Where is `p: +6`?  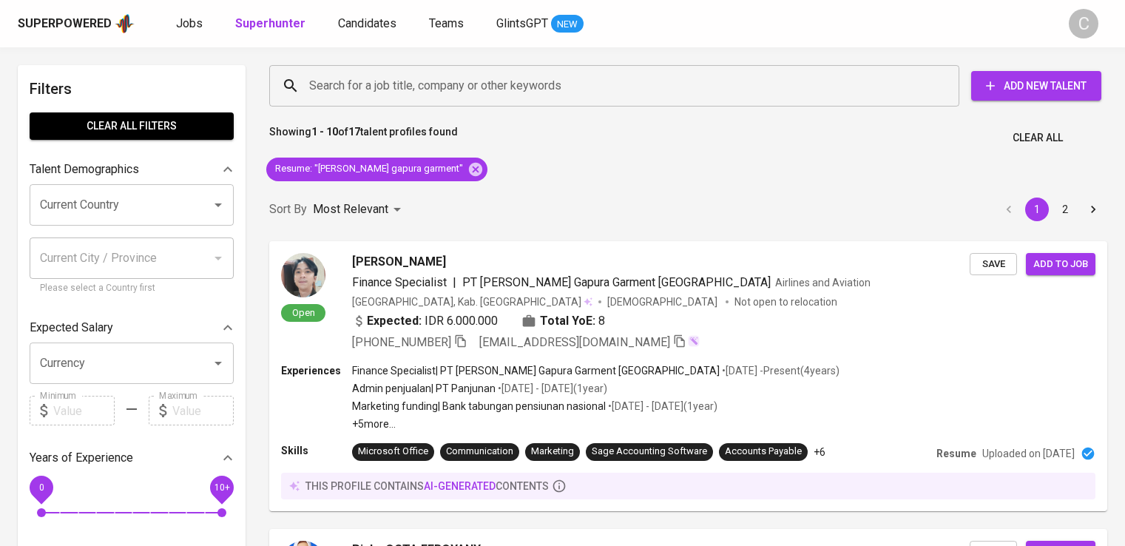 p: +6 is located at coordinates (819, 452).